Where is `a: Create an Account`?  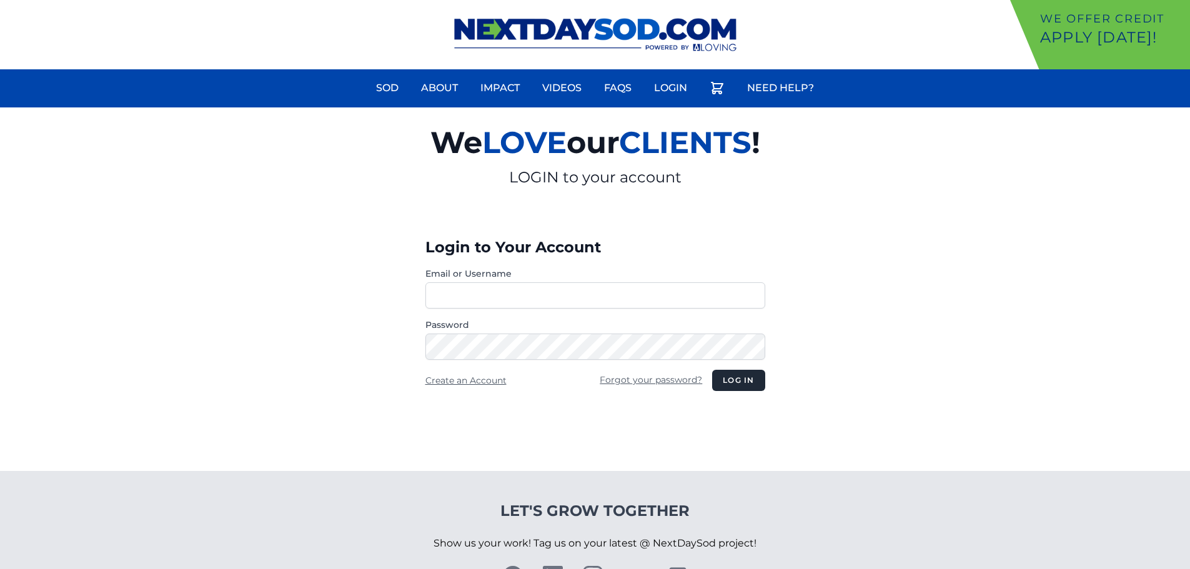 a: Create an Account is located at coordinates (466, 380).